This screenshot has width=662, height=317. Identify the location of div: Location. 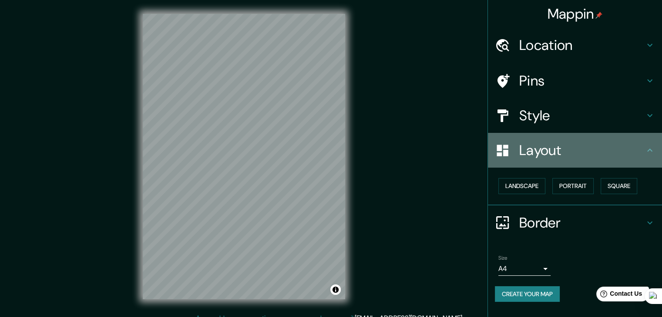
(575, 45).